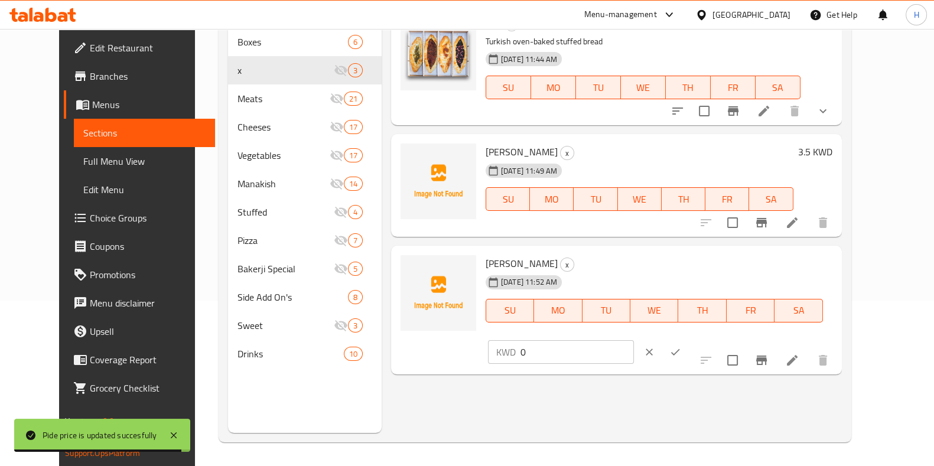 The width and height of the screenshot is (934, 466). What do you see at coordinates (606, 311) in the screenshot?
I see `button: TU` at bounding box center [606, 311].